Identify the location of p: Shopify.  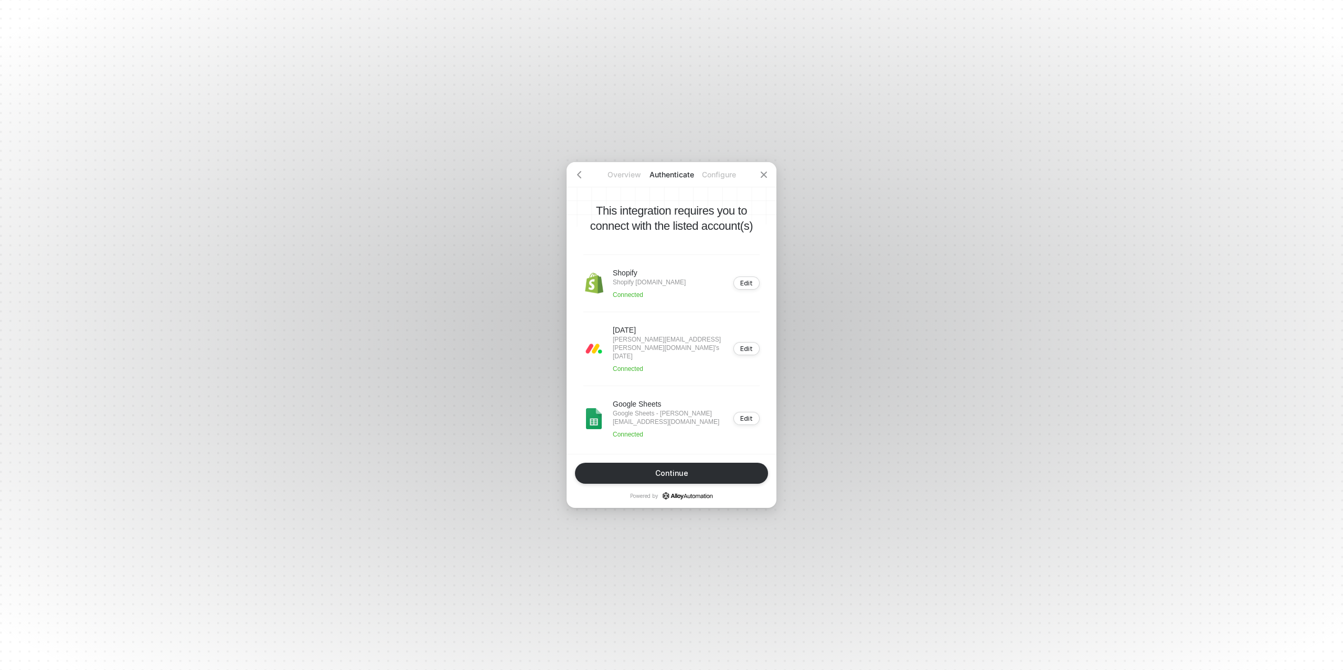
(649, 273).